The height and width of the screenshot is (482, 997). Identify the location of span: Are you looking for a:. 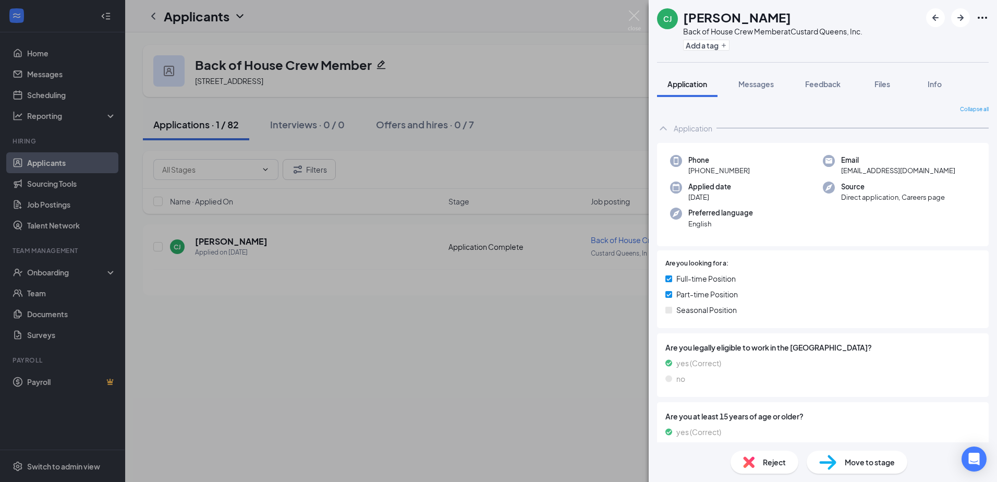
(697, 263).